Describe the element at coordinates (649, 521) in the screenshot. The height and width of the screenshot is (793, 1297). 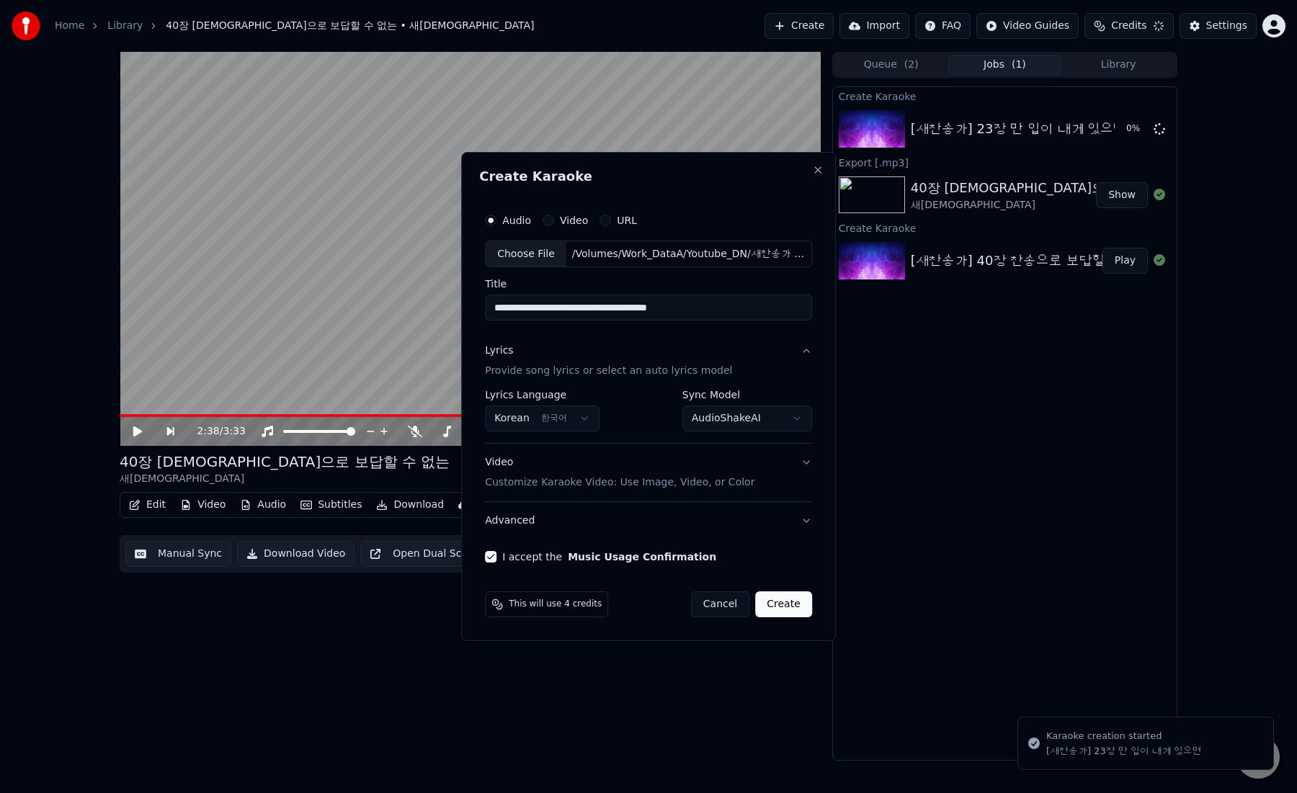
I see `button: Advanced` at that location.